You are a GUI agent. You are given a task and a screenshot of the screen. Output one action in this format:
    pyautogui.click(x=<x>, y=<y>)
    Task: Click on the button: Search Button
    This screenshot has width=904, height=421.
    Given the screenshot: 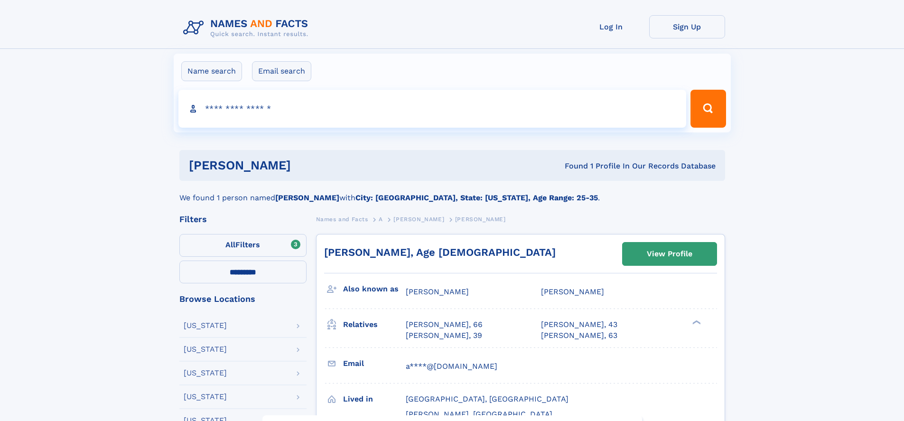 What is the action you would take?
    pyautogui.click(x=708, y=109)
    